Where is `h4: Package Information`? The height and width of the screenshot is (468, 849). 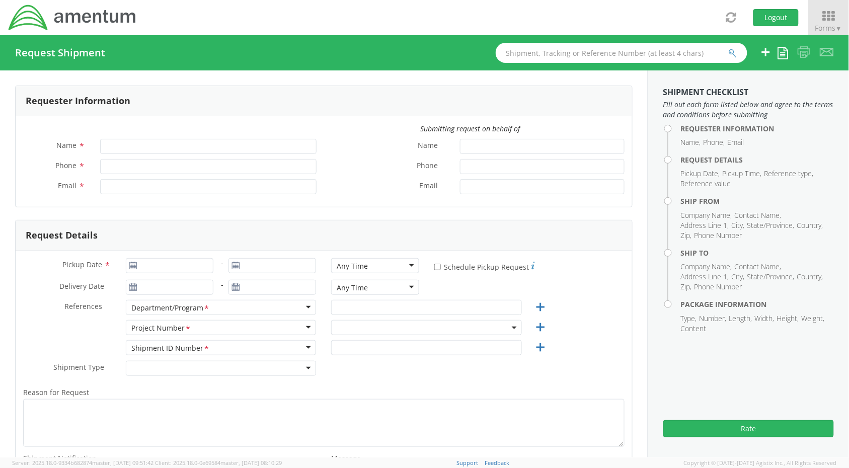 h4: Package Information is located at coordinates (758, 304).